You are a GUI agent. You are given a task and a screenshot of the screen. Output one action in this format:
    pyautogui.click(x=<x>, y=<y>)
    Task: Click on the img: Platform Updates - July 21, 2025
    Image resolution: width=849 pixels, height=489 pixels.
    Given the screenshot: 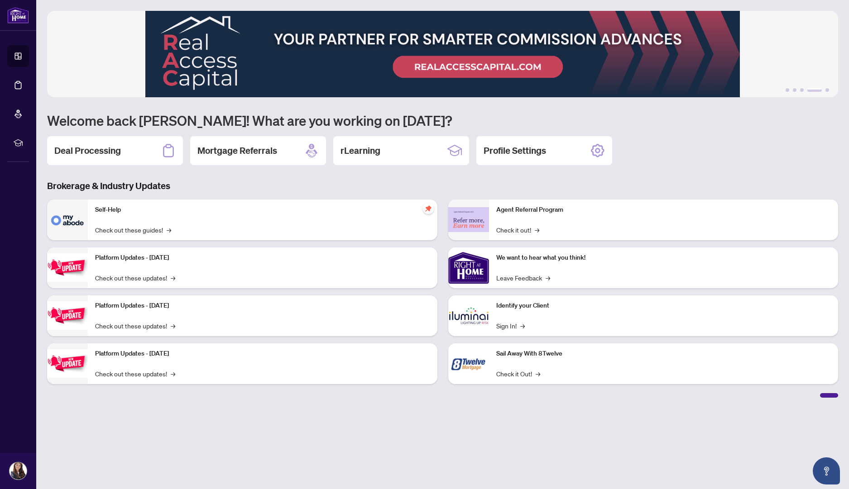 What is the action you would take?
    pyautogui.click(x=67, y=268)
    